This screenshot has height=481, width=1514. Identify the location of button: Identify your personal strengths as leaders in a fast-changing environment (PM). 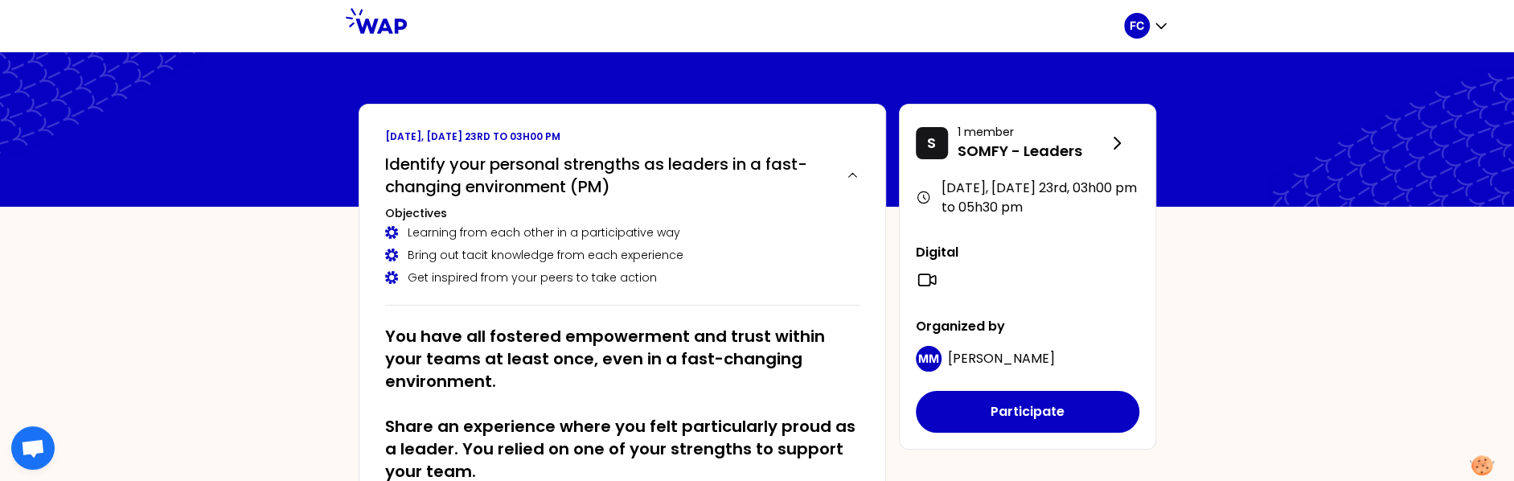
(623, 175).